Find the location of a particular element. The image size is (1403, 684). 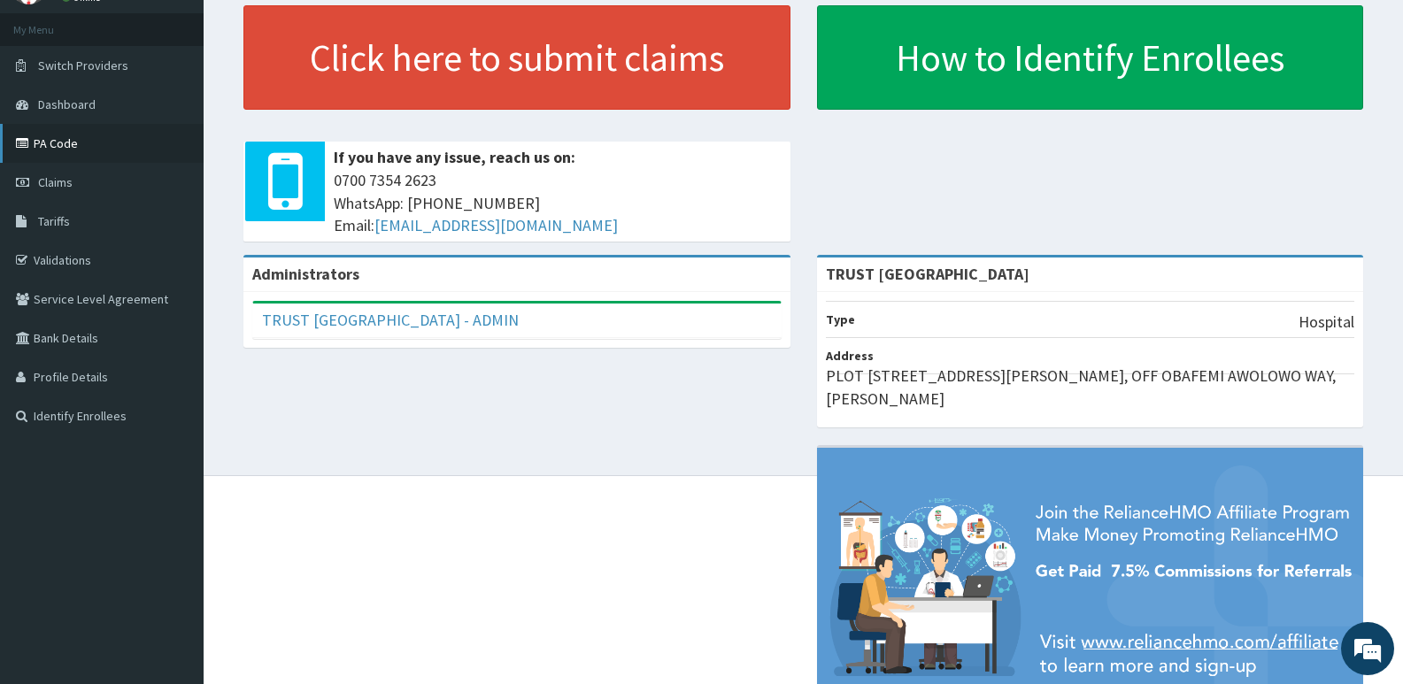

span: We're online! is located at coordinates (174, 313).